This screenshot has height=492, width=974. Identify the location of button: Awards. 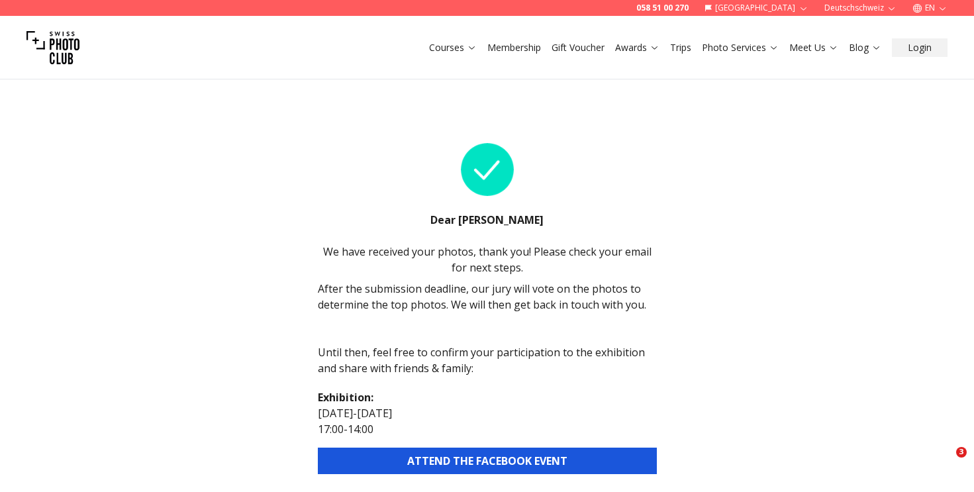
(637, 48).